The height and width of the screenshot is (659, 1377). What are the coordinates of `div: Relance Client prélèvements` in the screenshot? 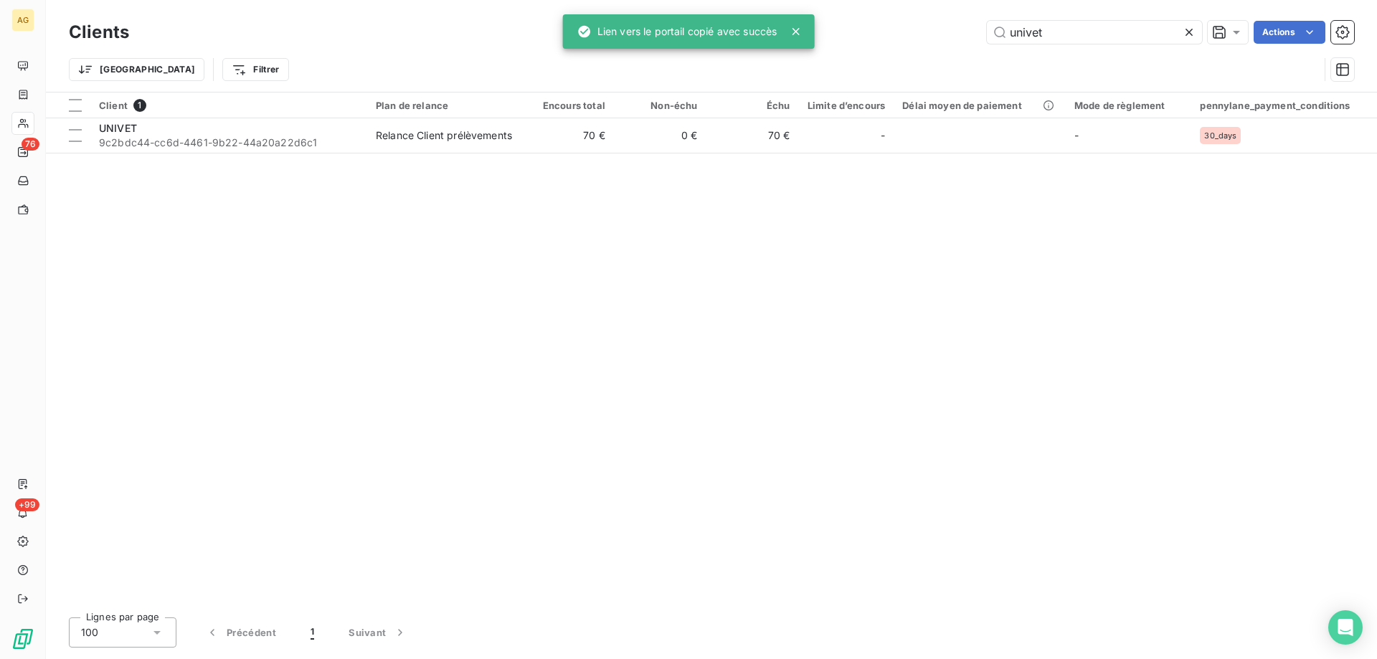 It's located at (444, 136).